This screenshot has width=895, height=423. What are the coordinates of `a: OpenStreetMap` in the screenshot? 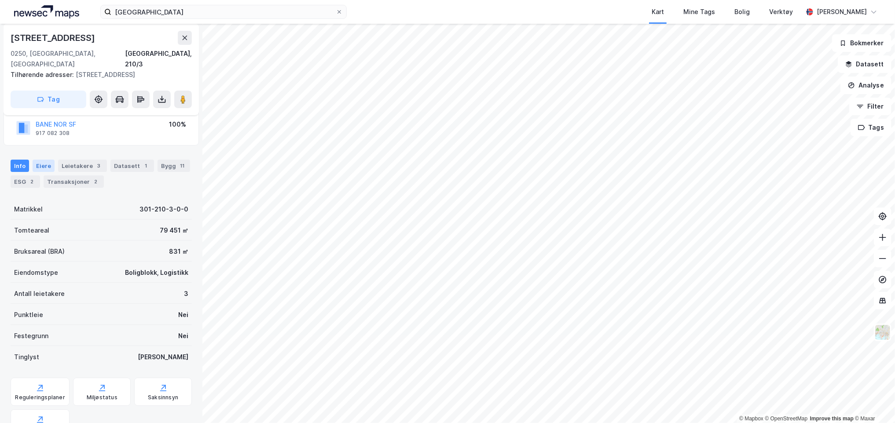 It's located at (786, 419).